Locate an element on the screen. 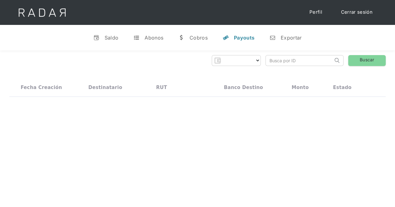 Image resolution: width=395 pixels, height=207 pixels. div: Fecha creación is located at coordinates (41, 88).